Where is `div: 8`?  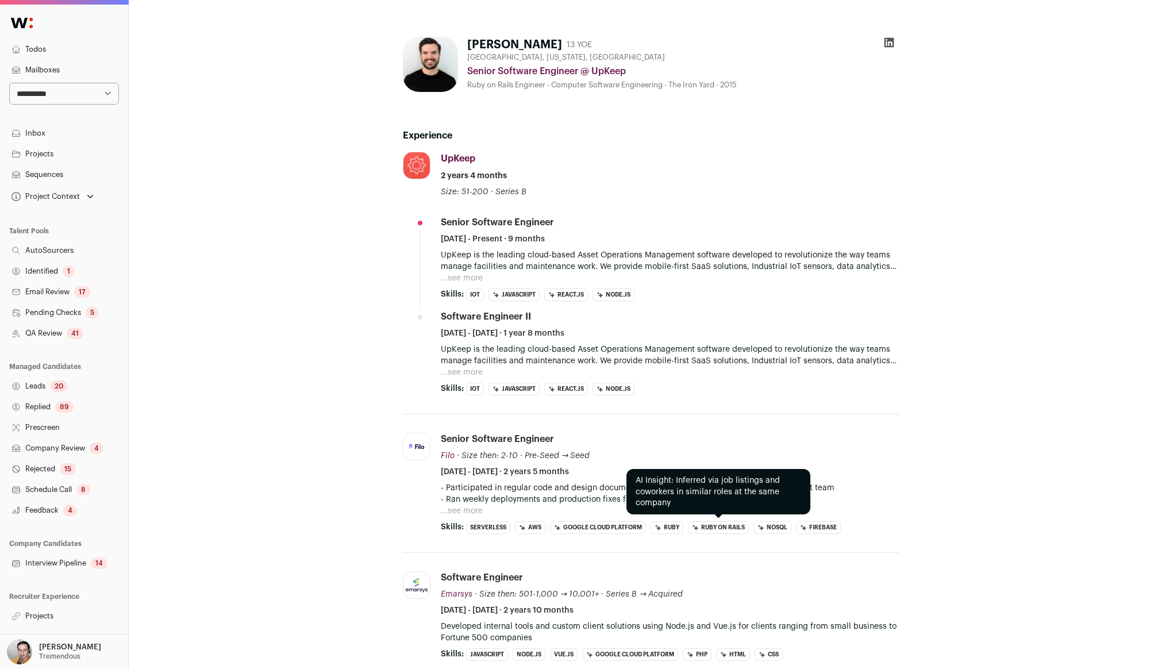 div: 8 is located at coordinates (83, 489).